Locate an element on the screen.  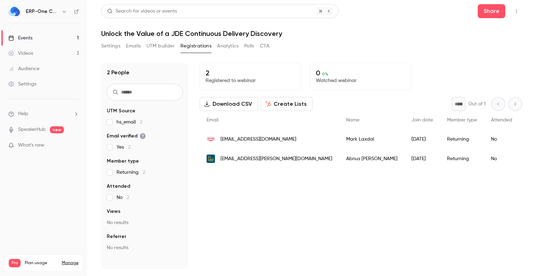
button: Registrations is located at coordinates (196, 46).